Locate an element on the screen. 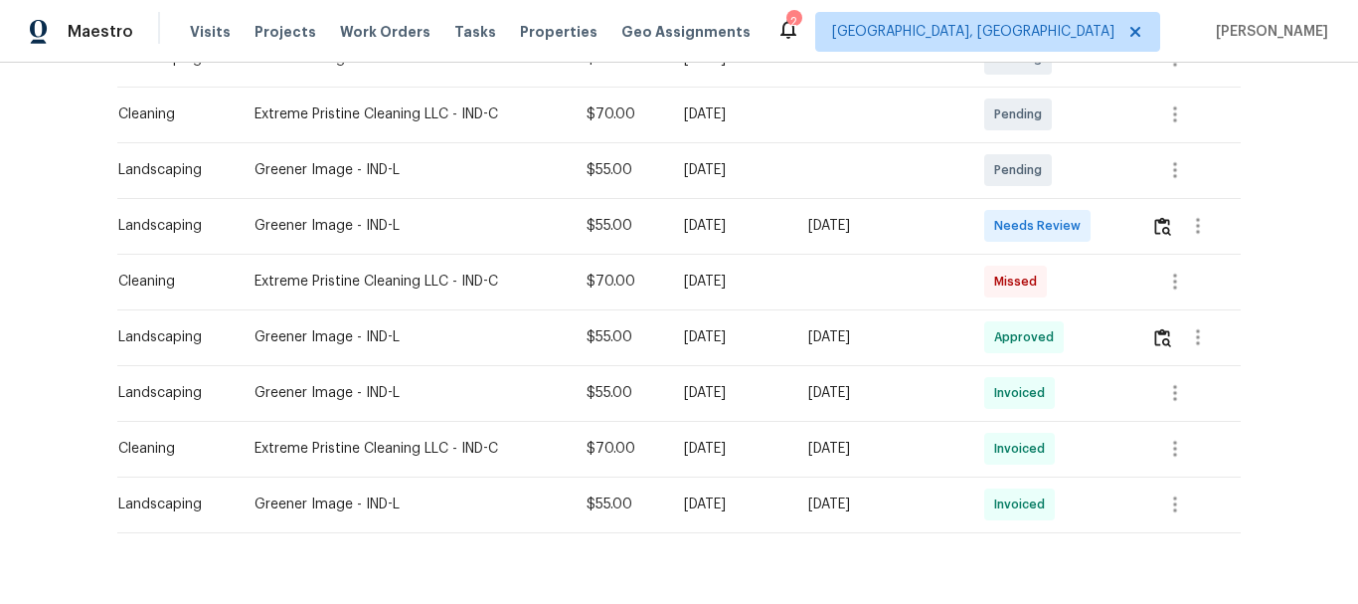 This screenshot has width=1358, height=604. div: 2 is located at coordinates (794, 22).